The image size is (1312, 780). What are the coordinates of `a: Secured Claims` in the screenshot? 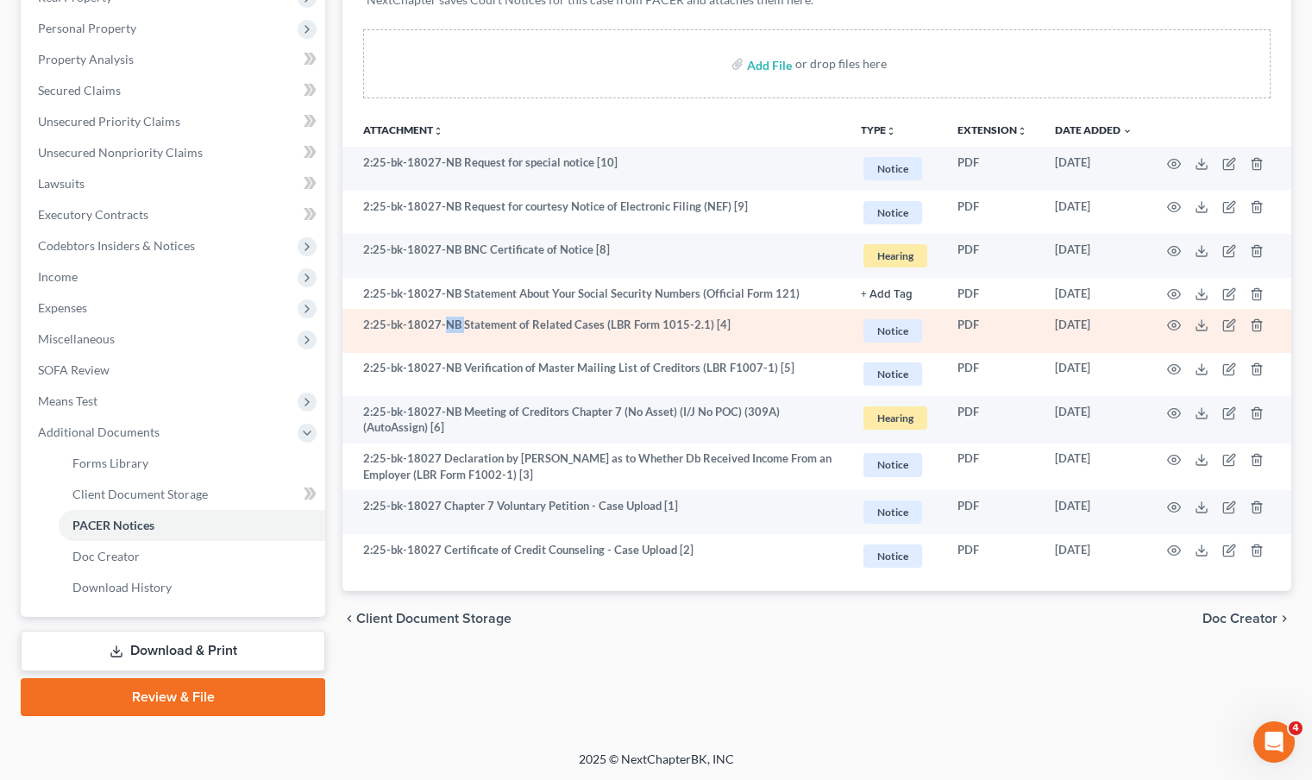 It's located at (174, 91).